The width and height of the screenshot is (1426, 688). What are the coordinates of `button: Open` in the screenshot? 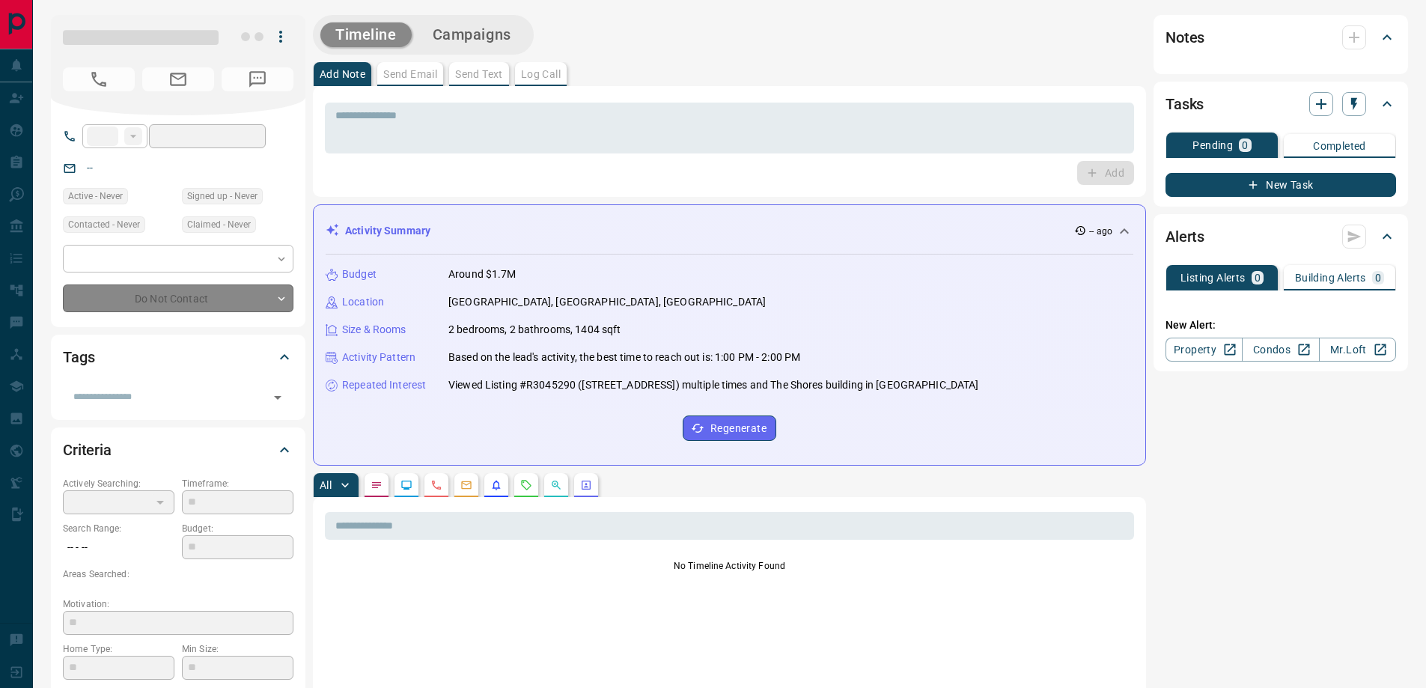 It's located at (278, 398).